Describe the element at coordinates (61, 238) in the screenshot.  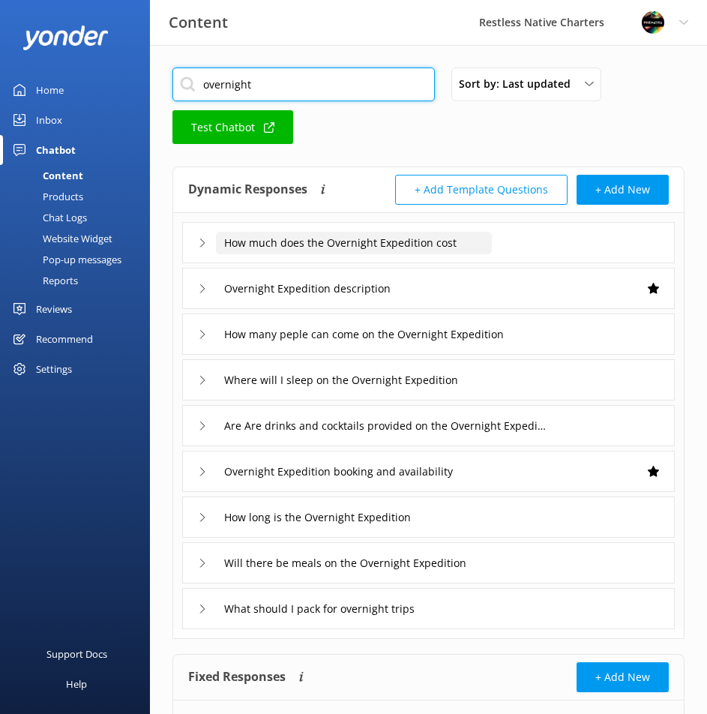
I see `div: Website Widget` at that location.